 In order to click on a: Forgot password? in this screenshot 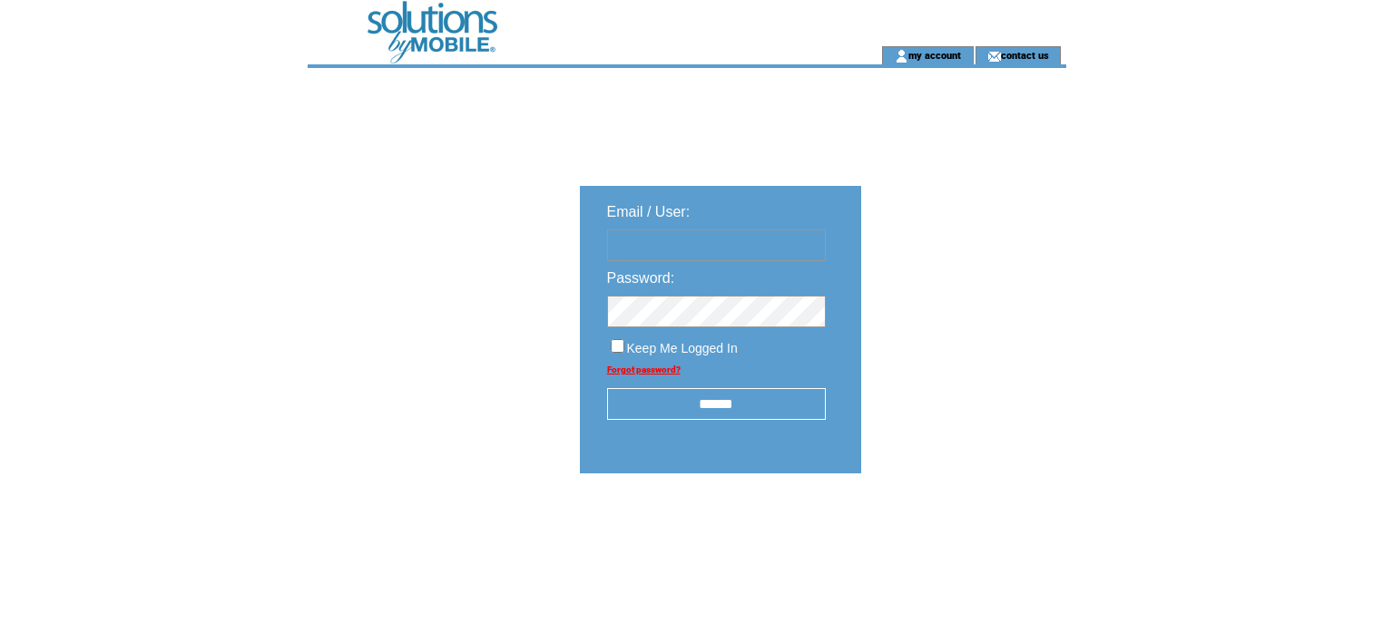, I will do `click(643, 369)`.